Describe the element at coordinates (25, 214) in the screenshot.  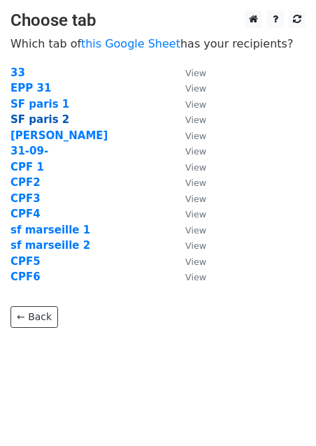
I see `strong: CPF4` at that location.